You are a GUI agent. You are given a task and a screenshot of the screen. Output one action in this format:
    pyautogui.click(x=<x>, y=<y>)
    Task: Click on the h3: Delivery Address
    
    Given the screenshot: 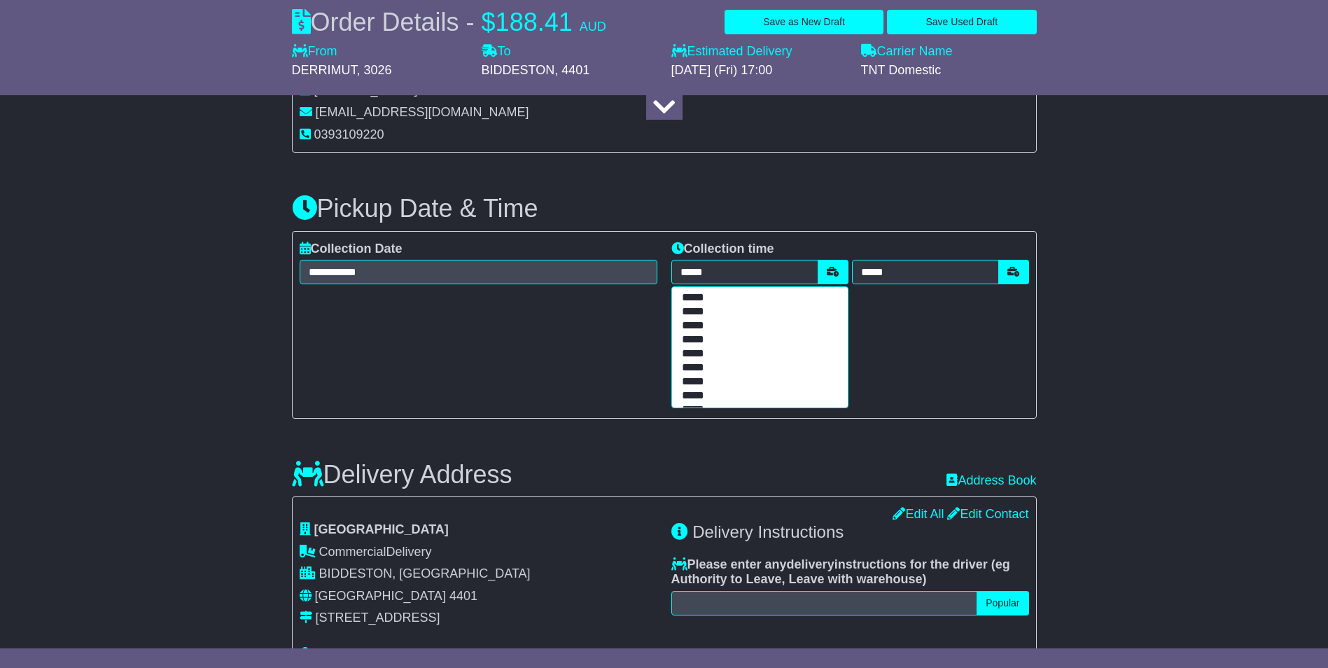 What is the action you would take?
    pyautogui.click(x=402, y=475)
    